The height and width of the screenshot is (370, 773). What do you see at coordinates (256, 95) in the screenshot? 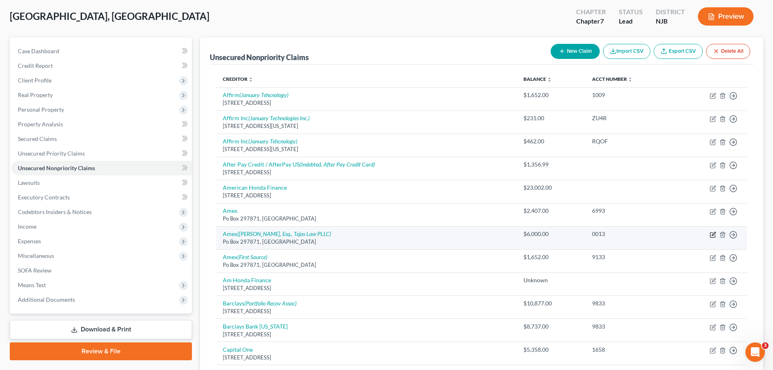
I see `a: Affirm(January Tehcnology)` at bounding box center [256, 95].